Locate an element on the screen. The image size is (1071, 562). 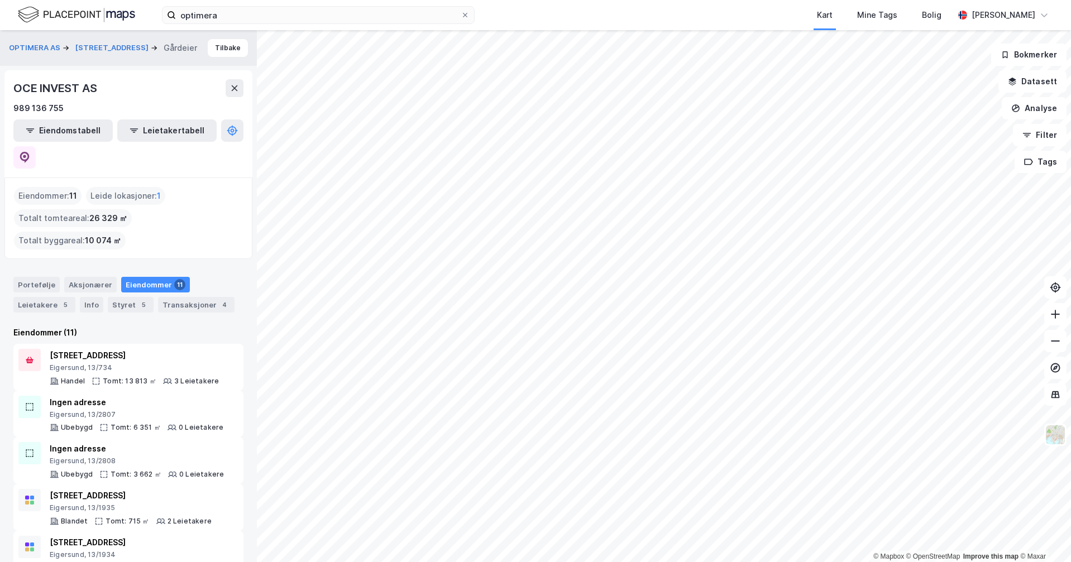
div: 3 Leietakere is located at coordinates (197, 381).